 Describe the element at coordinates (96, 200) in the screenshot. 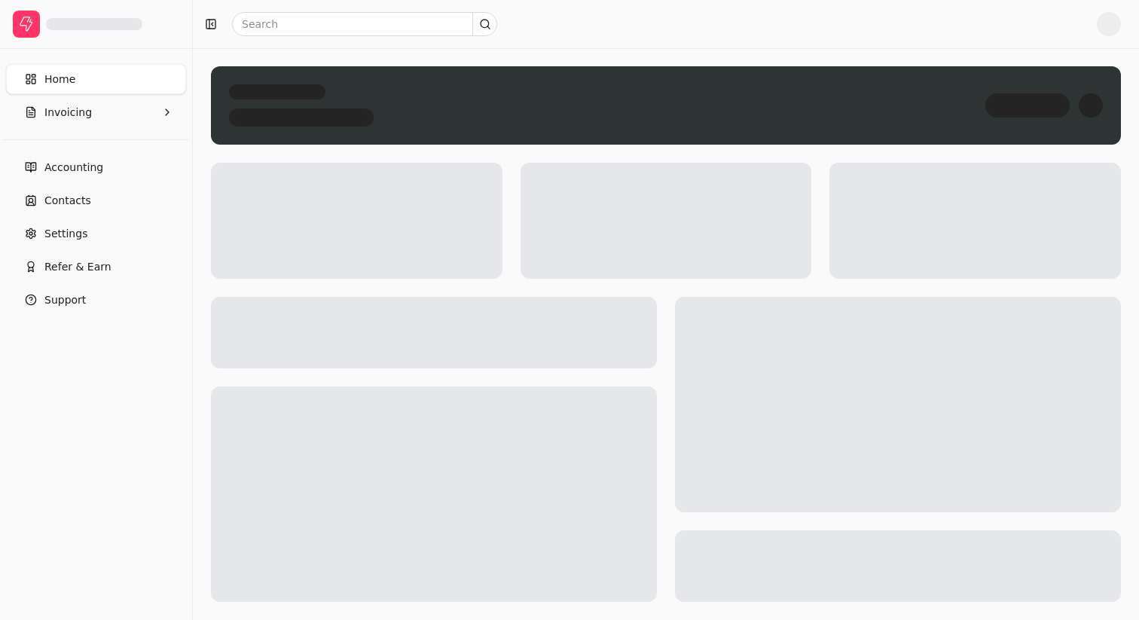

I see `a: Contacts` at that location.